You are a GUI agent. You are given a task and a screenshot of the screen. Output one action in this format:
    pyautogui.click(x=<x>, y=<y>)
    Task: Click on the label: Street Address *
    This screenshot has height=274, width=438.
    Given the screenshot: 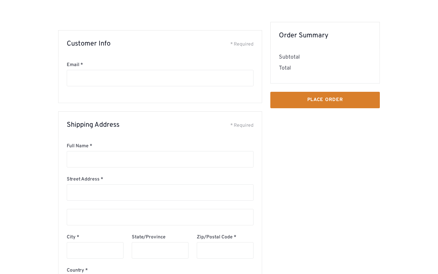 What is the action you would take?
    pyautogui.click(x=160, y=179)
    